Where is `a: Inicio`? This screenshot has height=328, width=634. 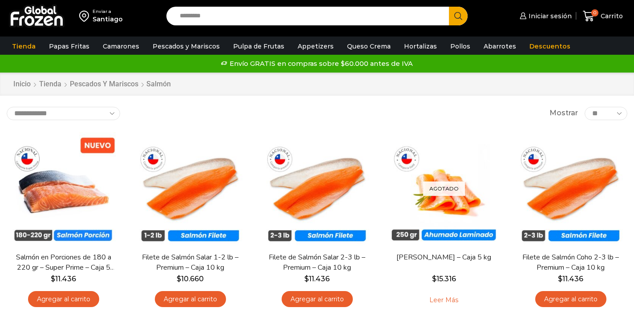
a: Inicio is located at coordinates (22, 84).